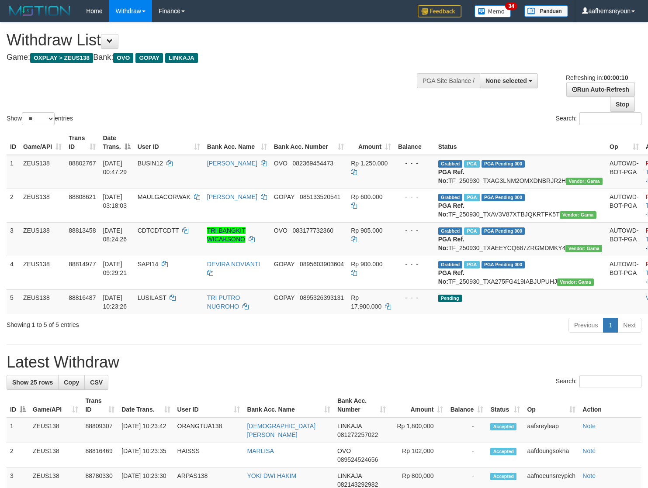 This screenshot has height=488, width=648. I want to click on a: Show 25 rows, so click(32, 383).